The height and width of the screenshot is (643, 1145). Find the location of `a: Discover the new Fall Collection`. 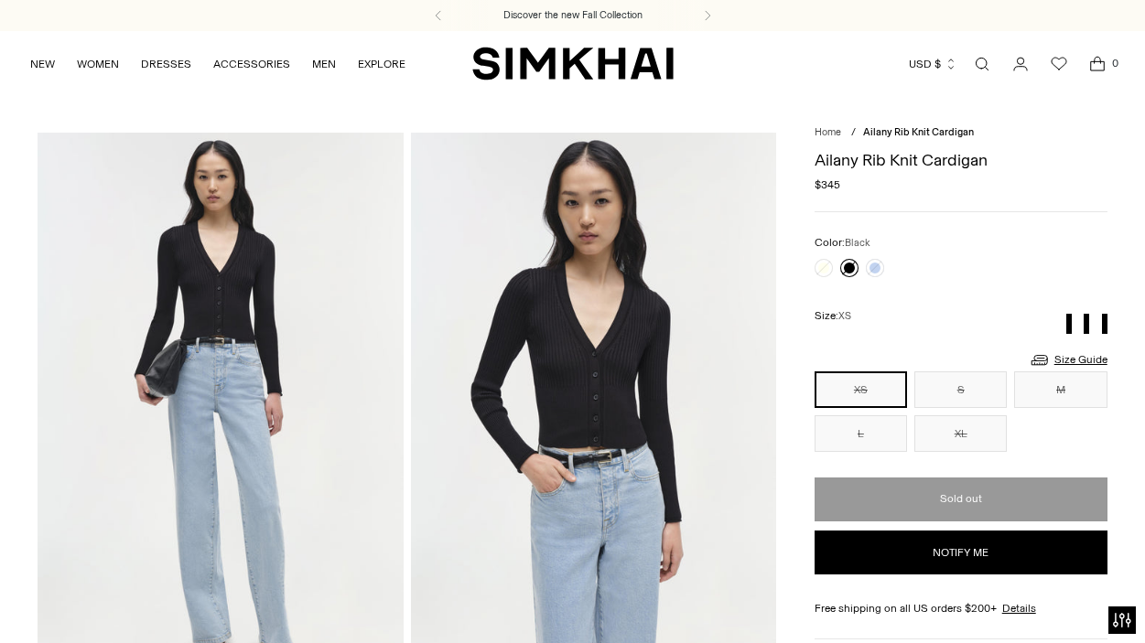

a: Discover the new Fall Collection is located at coordinates (573, 16).